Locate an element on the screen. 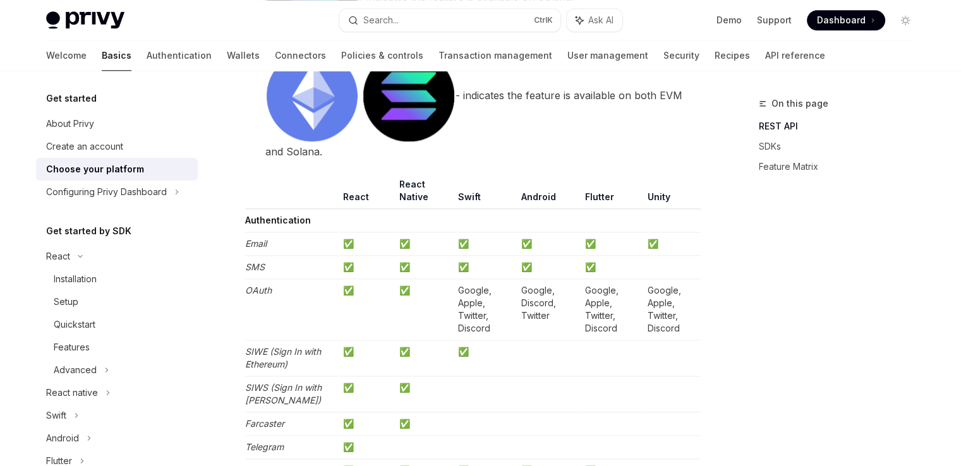 The height and width of the screenshot is (466, 961). a: SDKs is located at coordinates (843, 147).